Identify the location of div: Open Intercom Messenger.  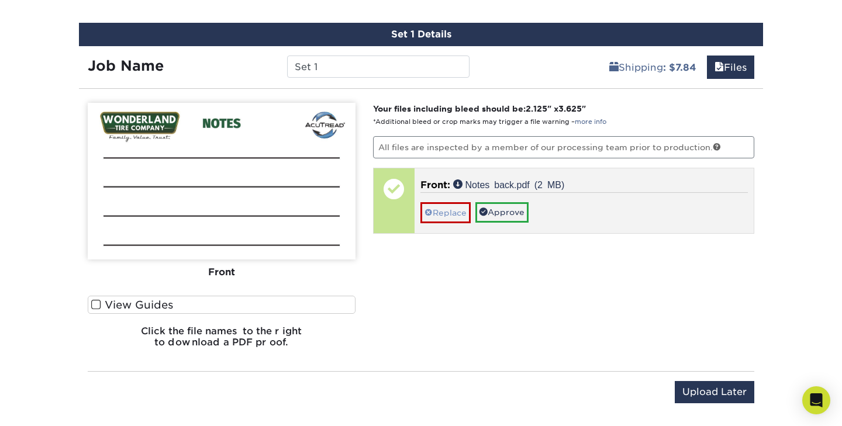
(816, 400).